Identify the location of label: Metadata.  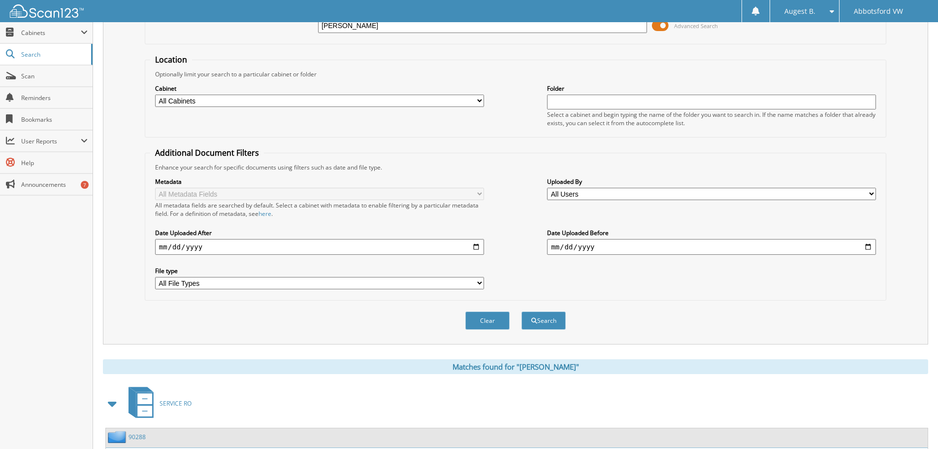
(320, 181).